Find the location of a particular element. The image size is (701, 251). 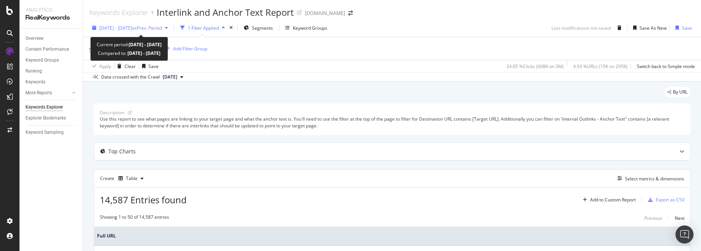

div: Save As New is located at coordinates (653, 28).